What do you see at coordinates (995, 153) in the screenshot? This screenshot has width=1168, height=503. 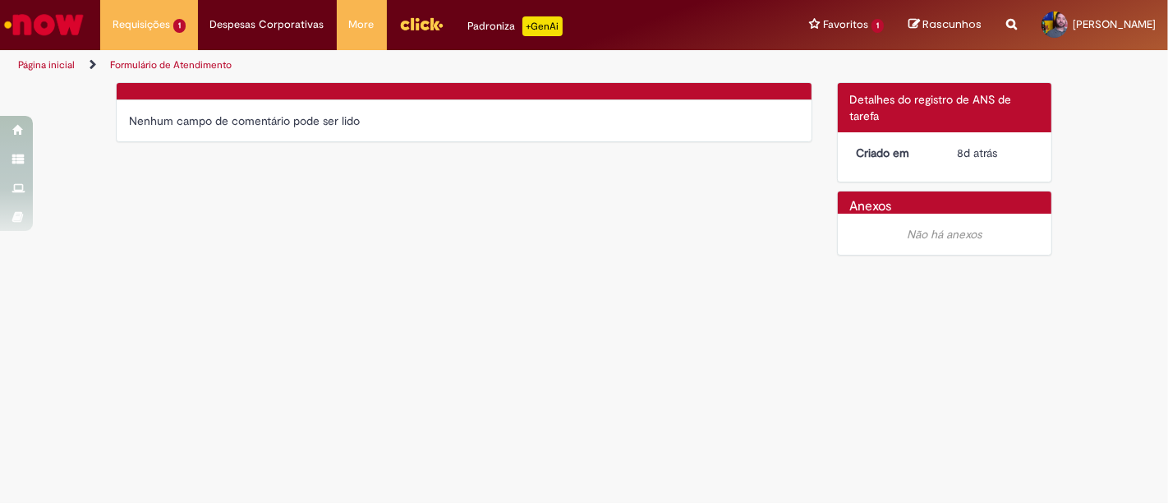 I see `div: 22/08/2025 10:03:11` at bounding box center [995, 153].